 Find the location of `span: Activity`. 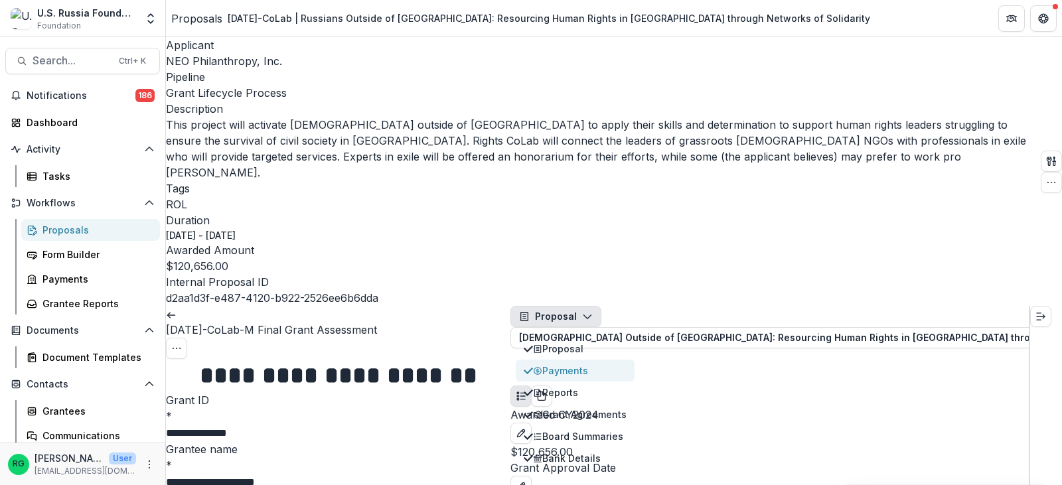

span: Activity is located at coordinates (82, 149).